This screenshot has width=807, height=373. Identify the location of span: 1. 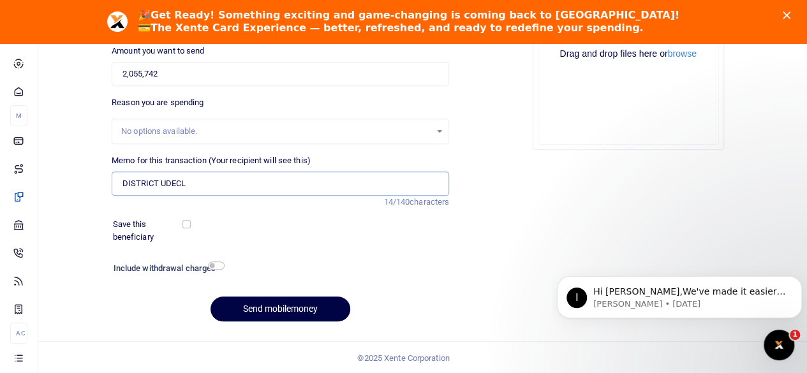
(794, 335).